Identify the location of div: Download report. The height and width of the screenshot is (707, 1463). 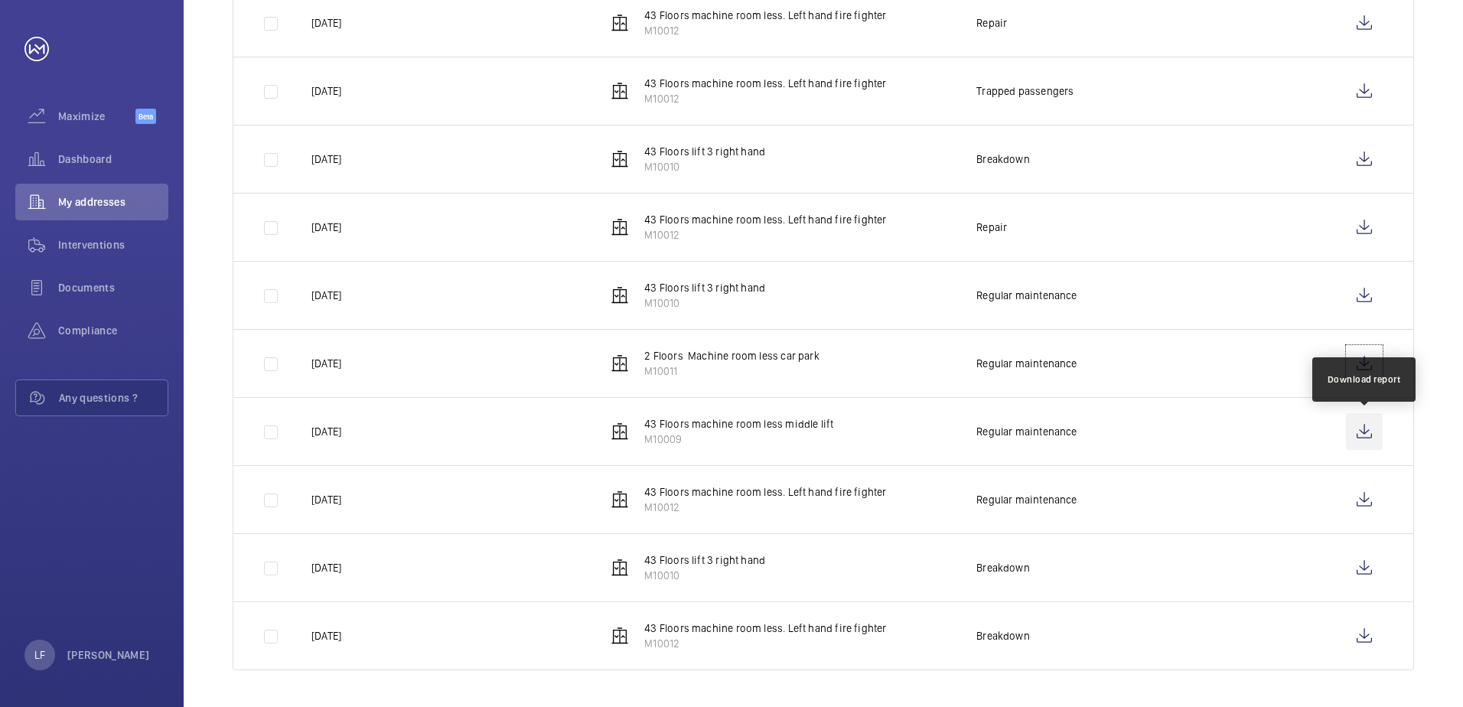
(1365, 380).